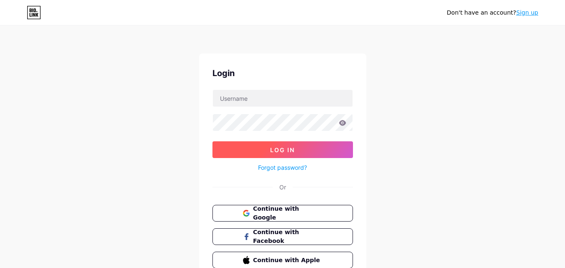 Image resolution: width=565 pixels, height=268 pixels. What do you see at coordinates (283, 187) in the screenshot?
I see `div: Or` at bounding box center [283, 187].